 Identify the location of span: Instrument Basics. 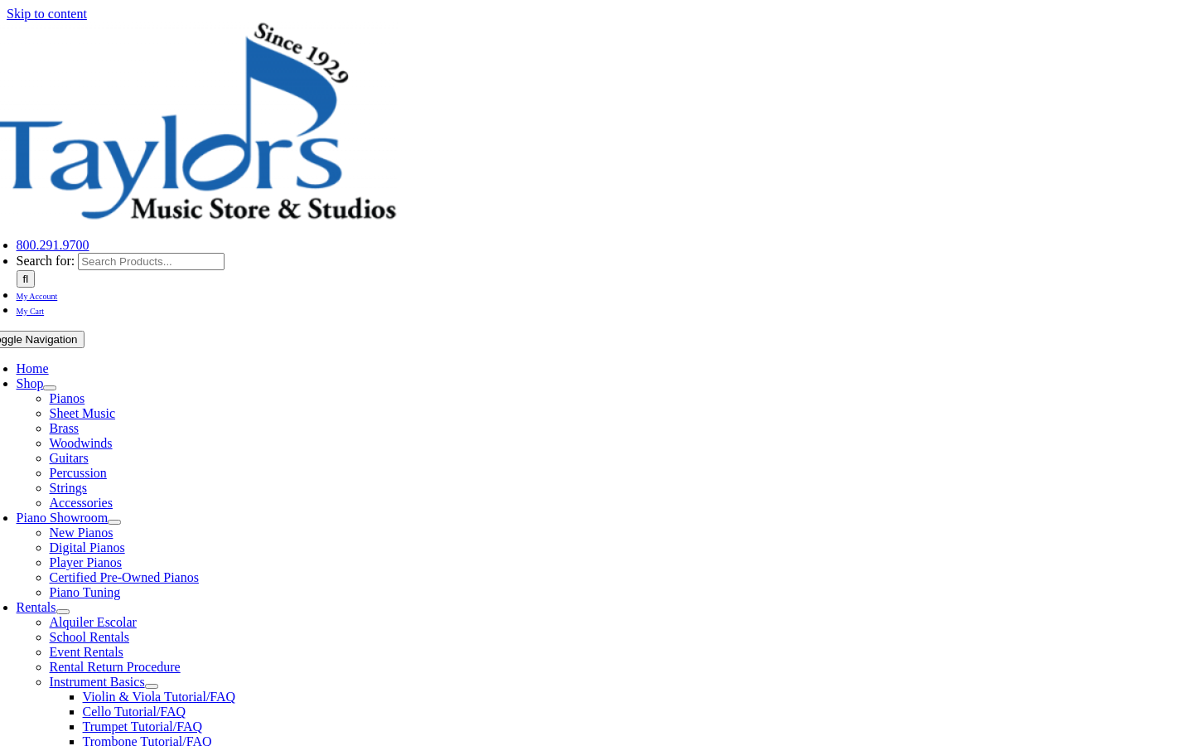
(97, 681).